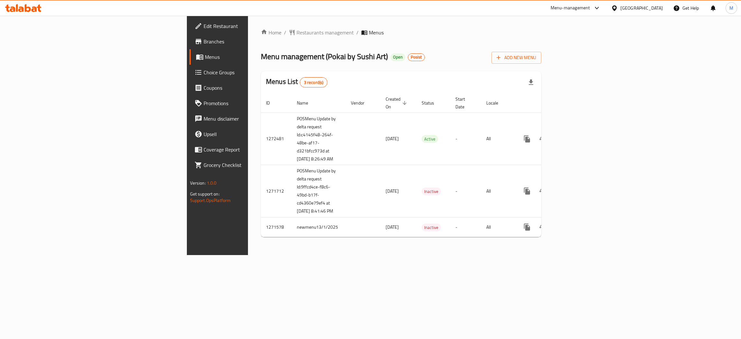 This screenshot has height=339, width=741. I want to click on span: Start Date, so click(464, 103).